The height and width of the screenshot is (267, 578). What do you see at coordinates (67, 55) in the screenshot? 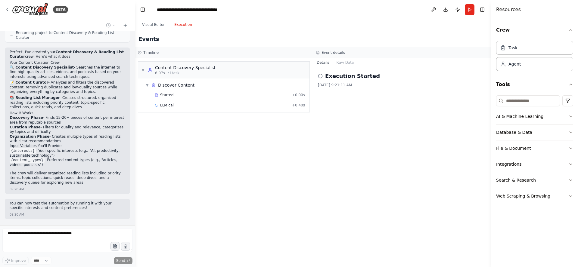
I see `strong: Content Discovery & Reading List Curator` at bounding box center [67, 55].